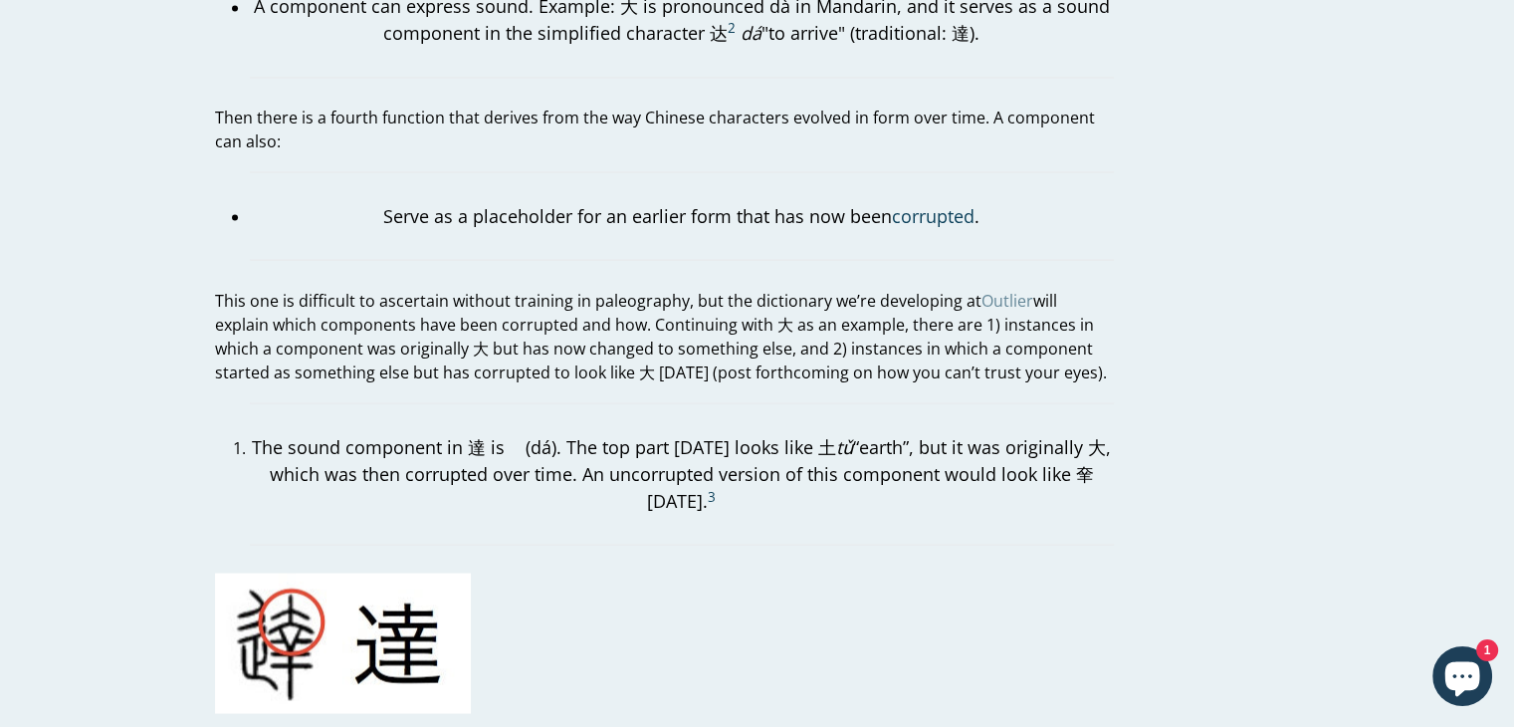 This screenshot has height=727, width=1514. What do you see at coordinates (1008, 300) in the screenshot?
I see `a: Outlier` at bounding box center [1008, 300].